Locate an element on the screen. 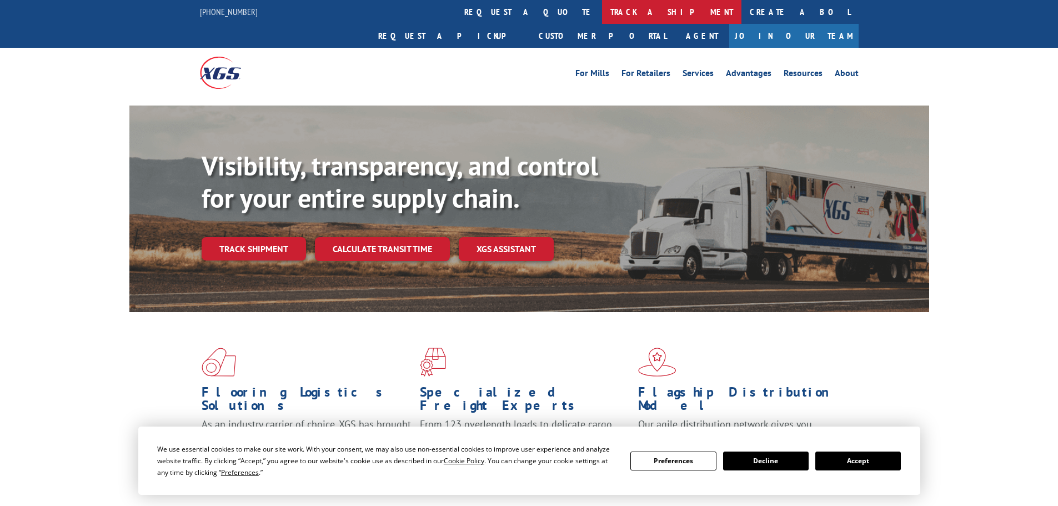 Image resolution: width=1058 pixels, height=506 pixels. a: Calculate transit time is located at coordinates (382, 249).